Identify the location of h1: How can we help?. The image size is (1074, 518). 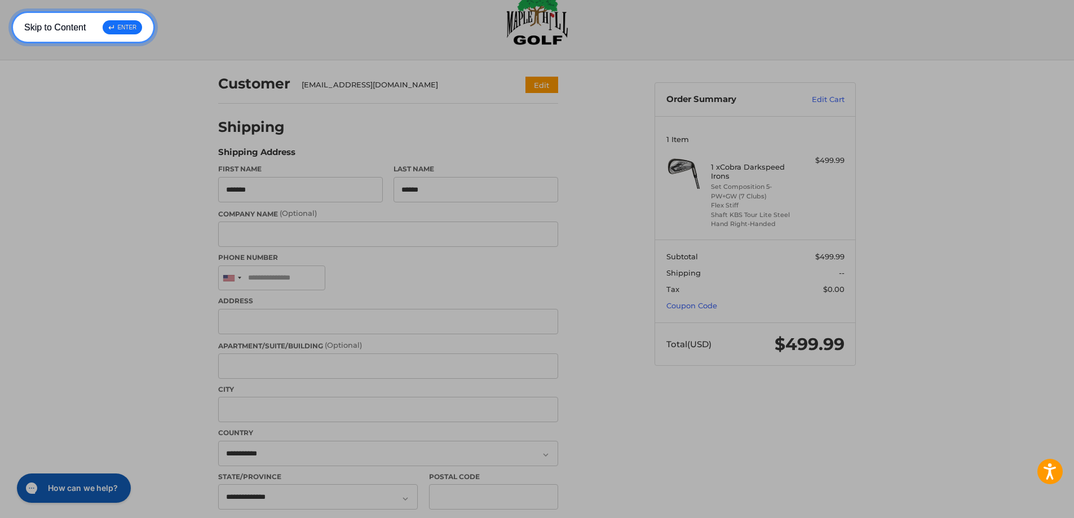
(72, 19).